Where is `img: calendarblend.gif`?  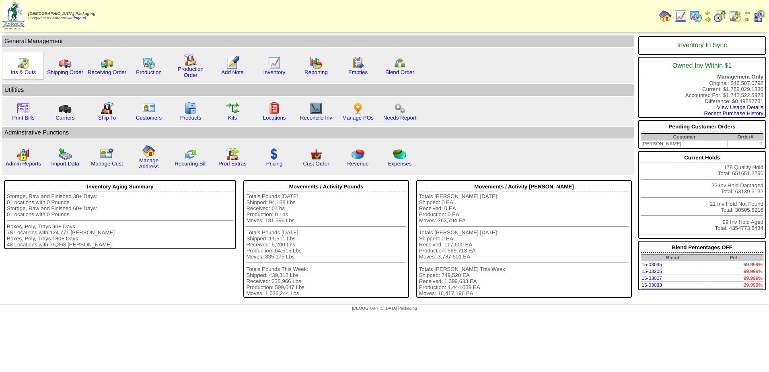 img: calendarblend.gif is located at coordinates (720, 16).